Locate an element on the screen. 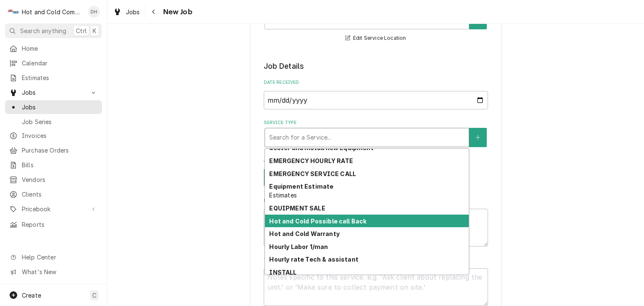 This screenshot has height=306, width=644. span: Ctrl is located at coordinates (81, 31).